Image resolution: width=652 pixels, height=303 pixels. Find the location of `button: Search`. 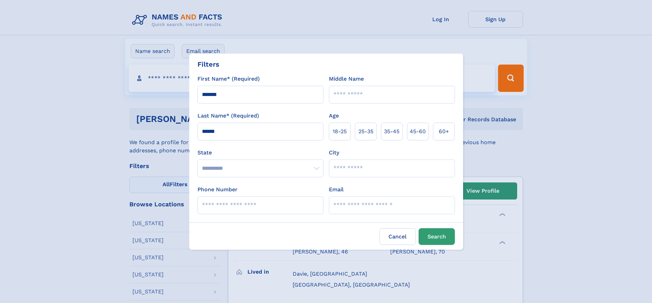

button: Search is located at coordinates (436, 237).